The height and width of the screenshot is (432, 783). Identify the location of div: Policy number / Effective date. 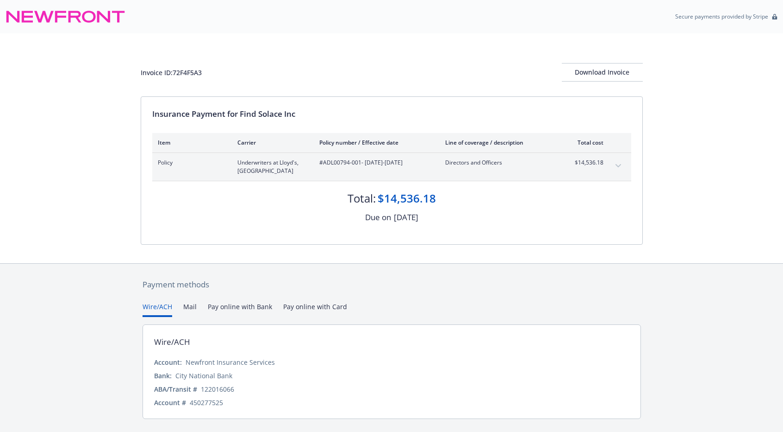
(375, 142).